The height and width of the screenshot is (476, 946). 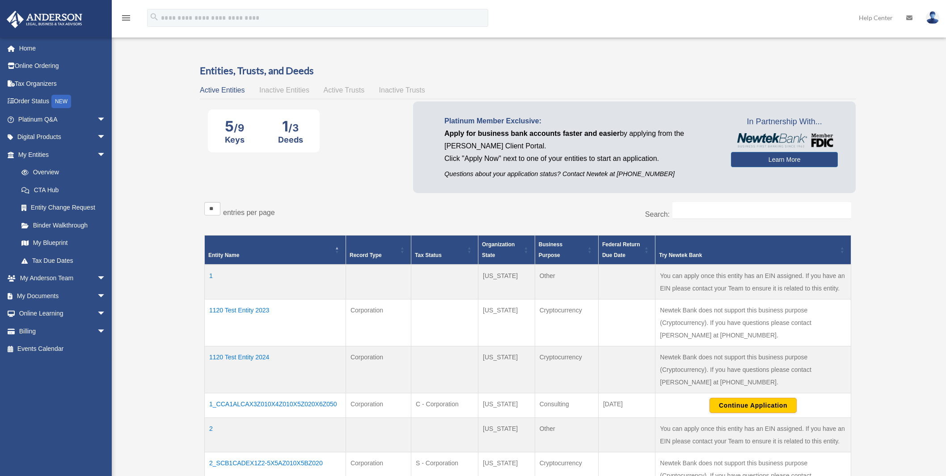 I want to click on td: 1120 Test Entity 2024, so click(x=276, y=369).